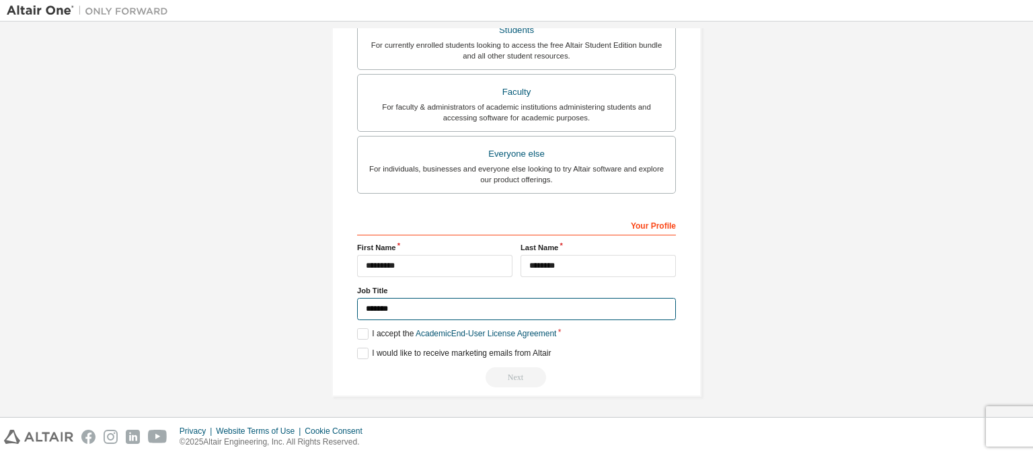 This screenshot has width=1033, height=456. Describe the element at coordinates (516, 154) in the screenshot. I see `div: Everyone else` at that location.